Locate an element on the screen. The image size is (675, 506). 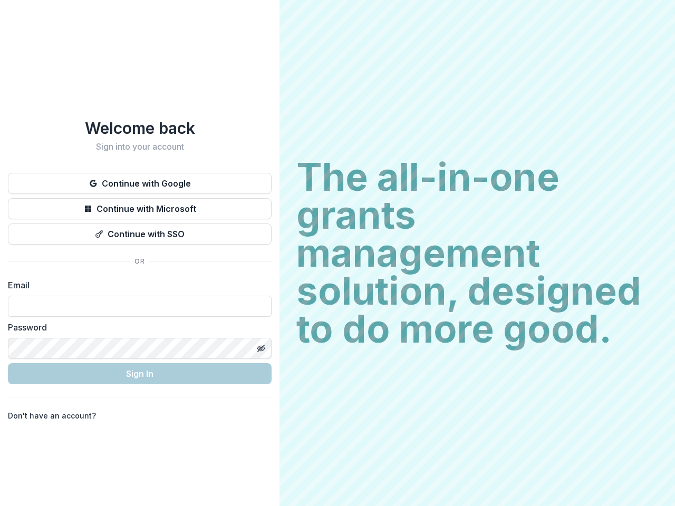
button: Continue with Microsoft is located at coordinates (140, 209).